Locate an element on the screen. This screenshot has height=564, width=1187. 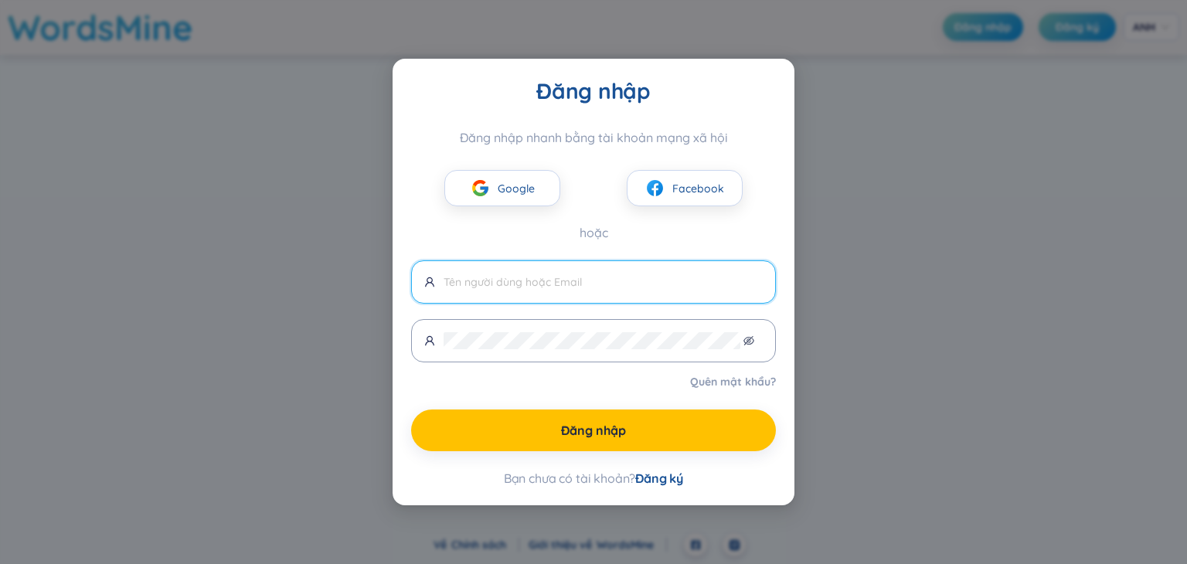
a: Quên mật khẩu? is located at coordinates (733, 382).